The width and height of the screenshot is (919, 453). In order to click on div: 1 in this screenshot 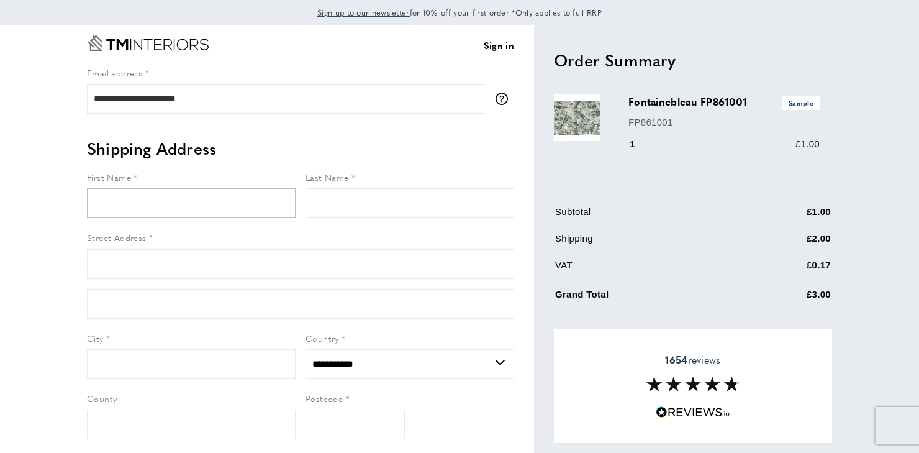, I will do `click(640, 144)`.